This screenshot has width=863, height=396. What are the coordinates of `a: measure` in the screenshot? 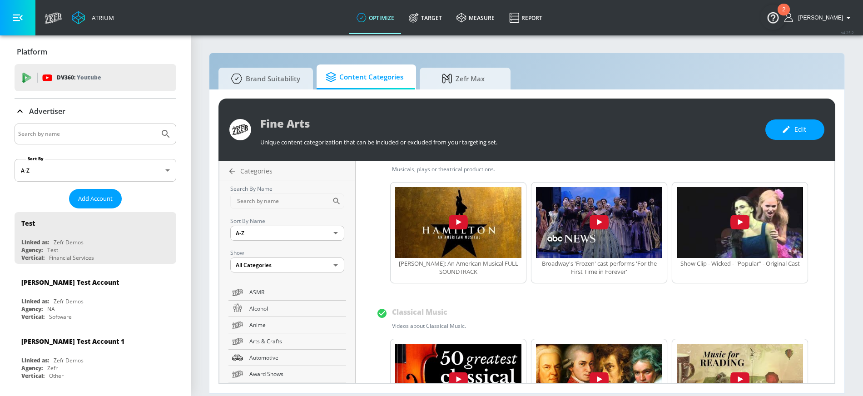 It's located at (476, 18).